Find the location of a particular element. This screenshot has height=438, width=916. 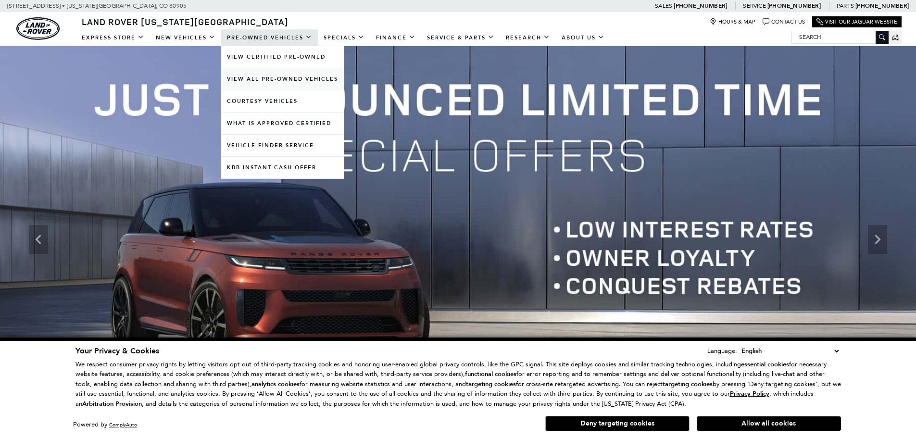

a: land-rover is located at coordinates (38, 28).